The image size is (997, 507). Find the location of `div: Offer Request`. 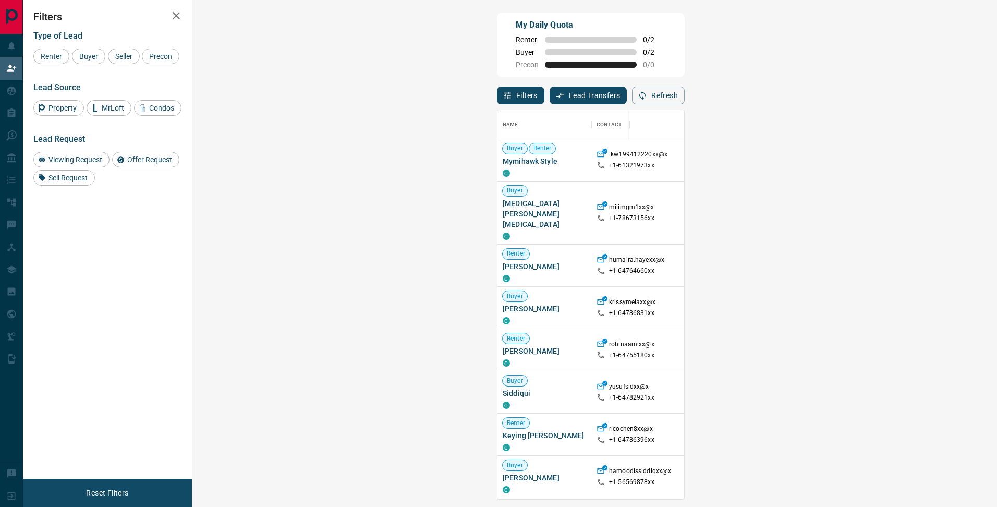

div: Offer Request is located at coordinates (146, 160).